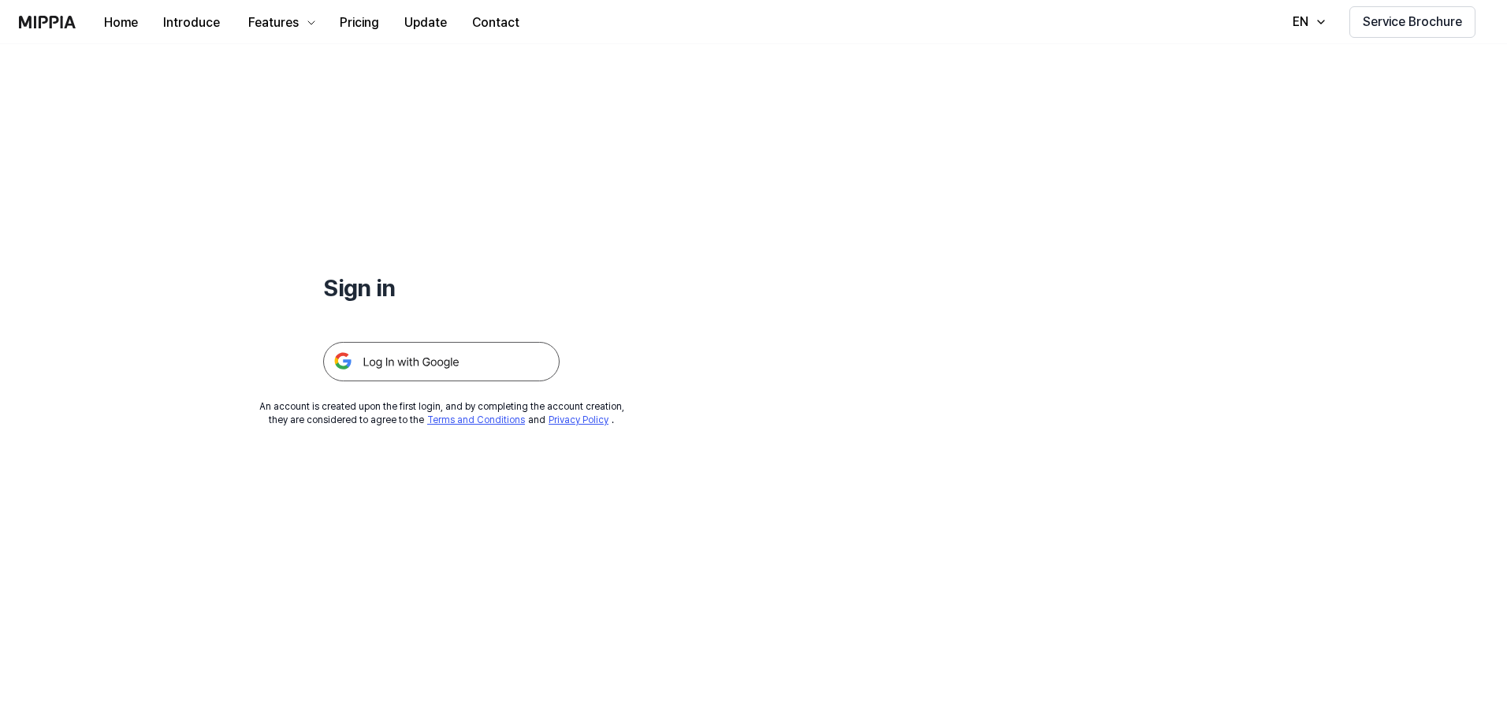  I want to click on button: Update, so click(426, 23).